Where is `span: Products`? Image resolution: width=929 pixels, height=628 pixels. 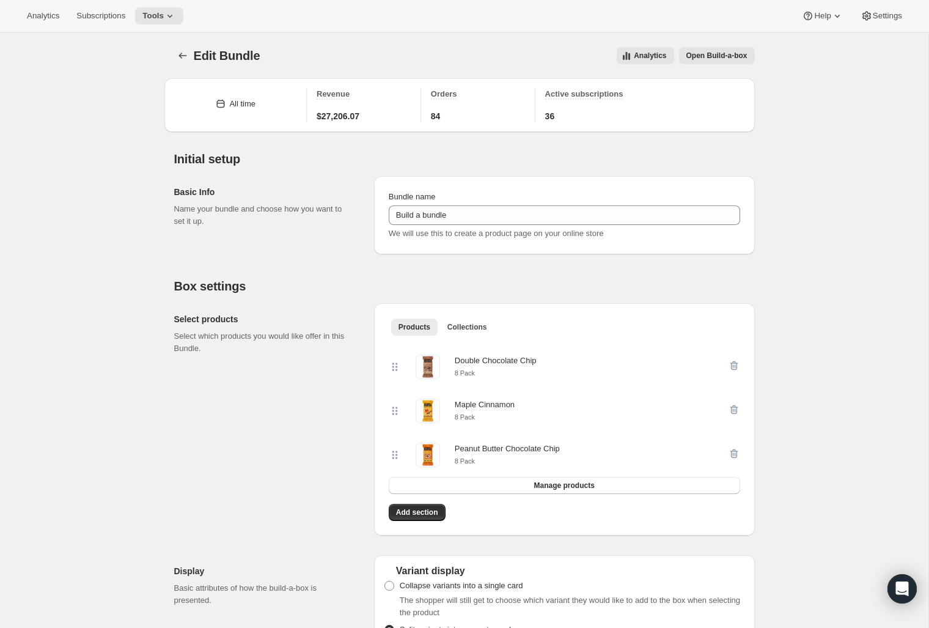
span: Products is located at coordinates (414, 327).